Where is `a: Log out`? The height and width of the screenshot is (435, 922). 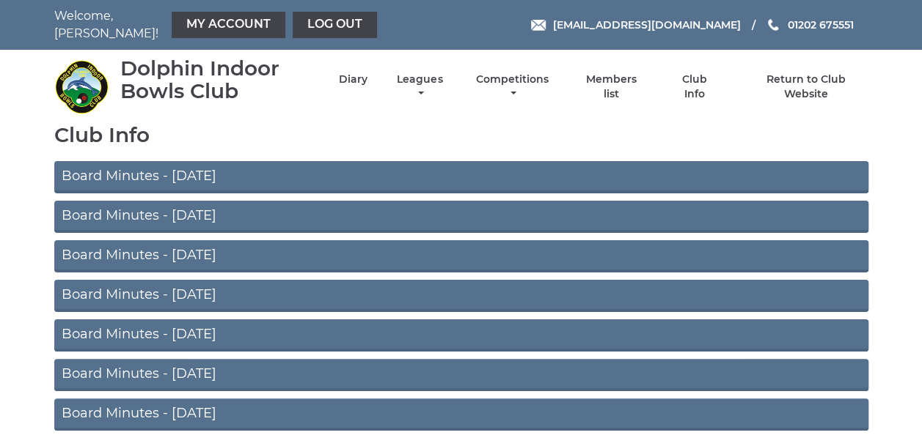 a: Log out is located at coordinates (334, 25).